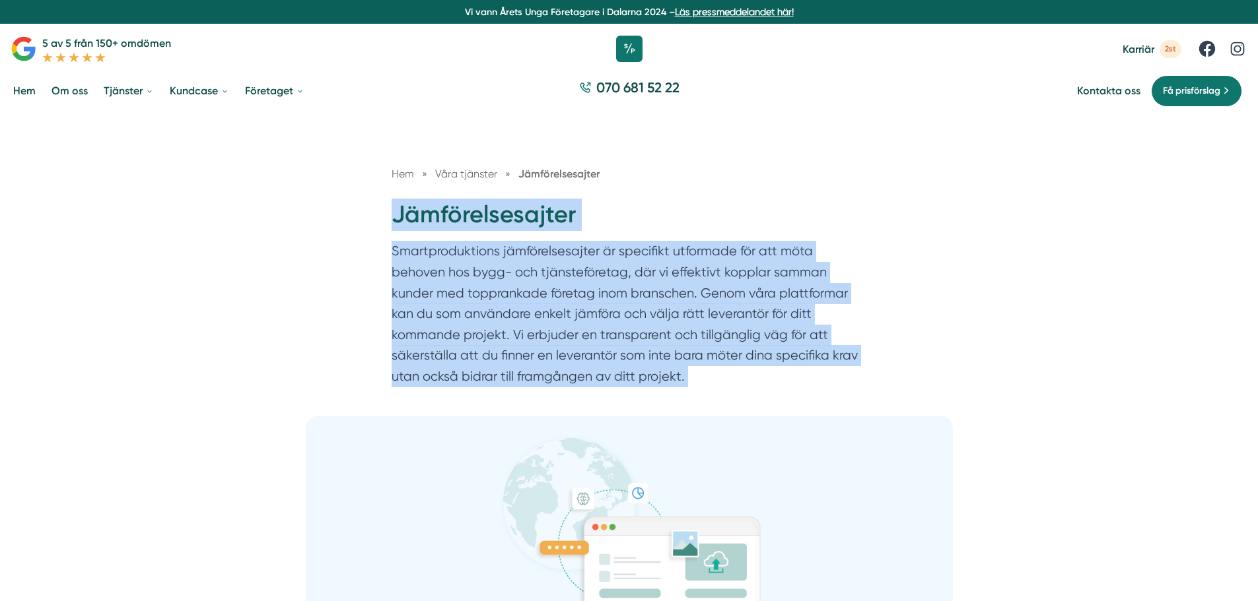 The image size is (1258, 601). What do you see at coordinates (1170, 49) in the screenshot?
I see `span: 2st` at bounding box center [1170, 49].